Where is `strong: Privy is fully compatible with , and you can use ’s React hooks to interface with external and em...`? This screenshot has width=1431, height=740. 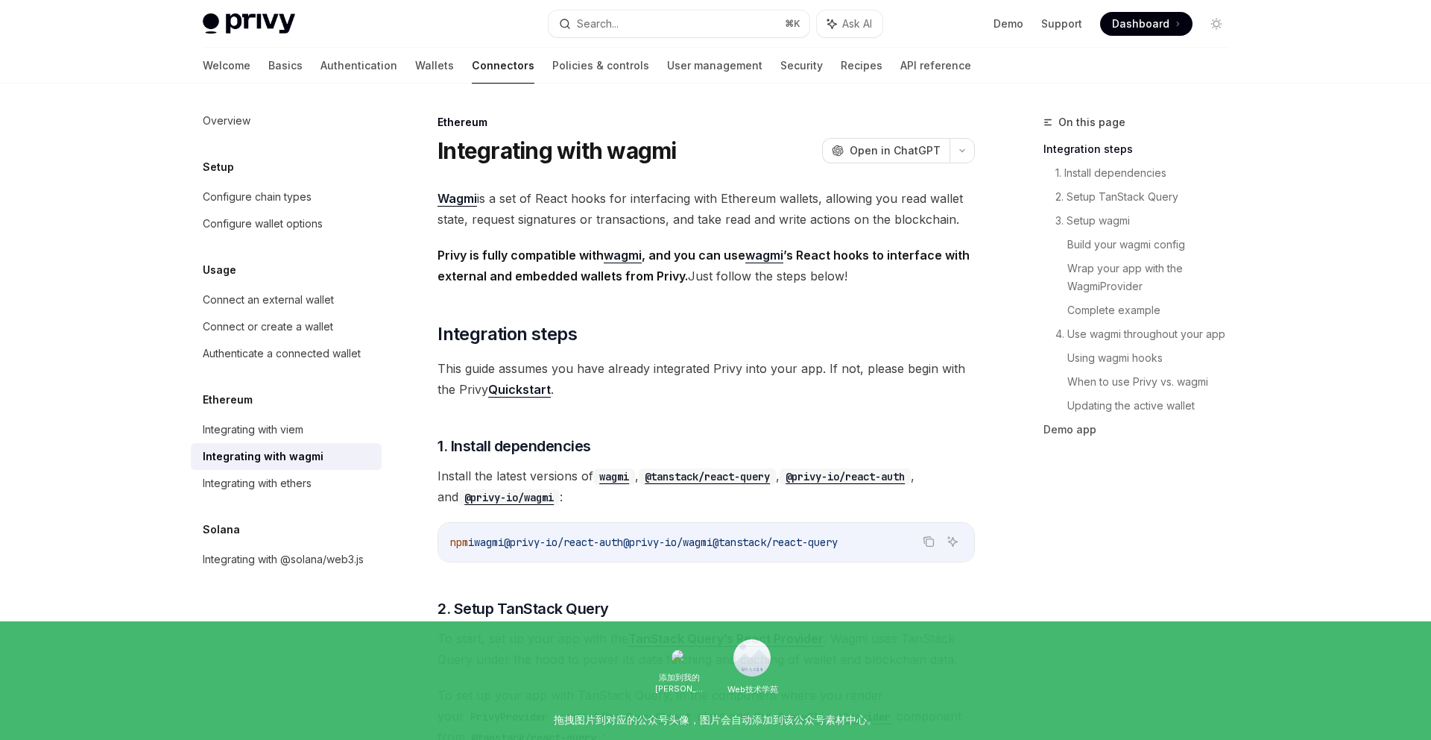 strong: Privy is fully compatible with , and you can use ’s React hooks to interface with external and em... is located at coordinates (704, 265).